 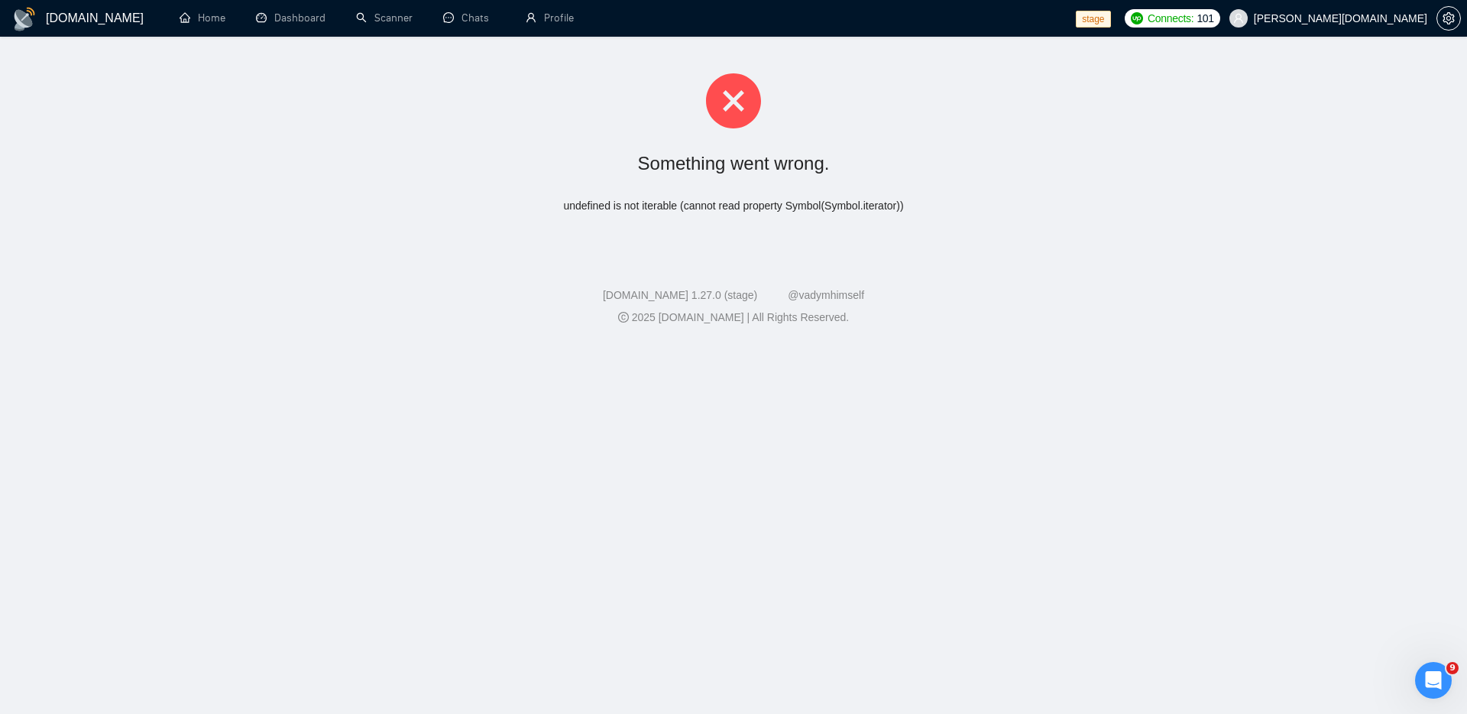 I want to click on button: setting, so click(x=1449, y=18).